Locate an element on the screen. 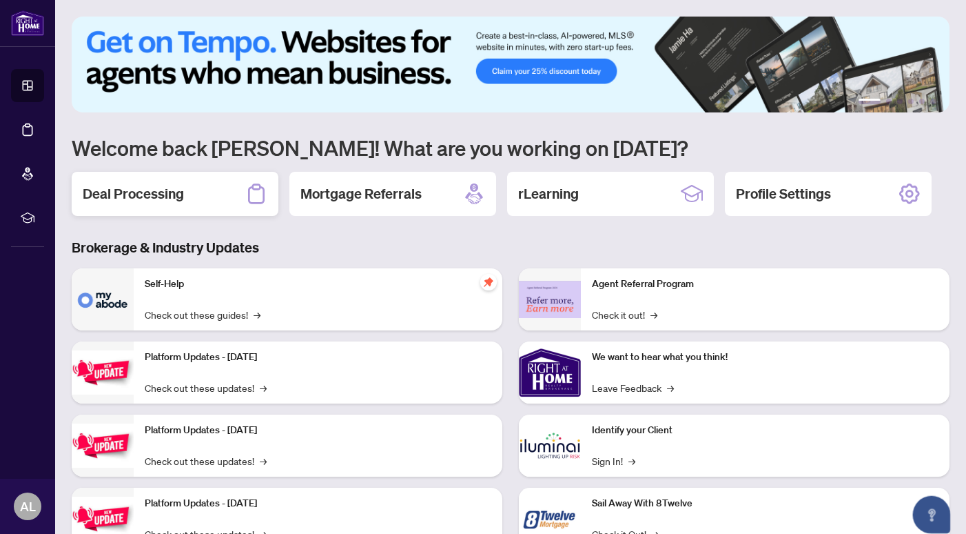  h2: Profile Settings is located at coordinates (784, 194).